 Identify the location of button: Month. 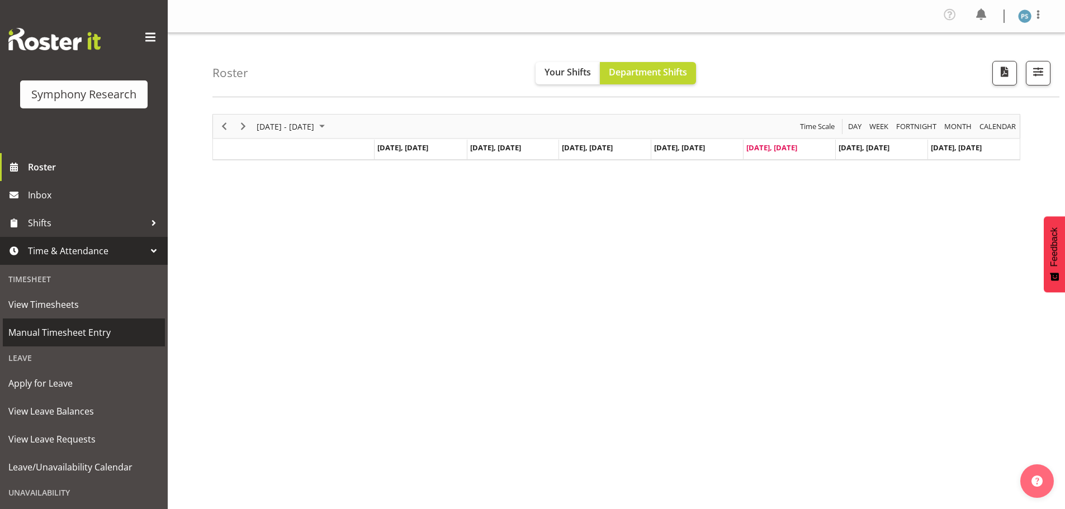
(998, 126).